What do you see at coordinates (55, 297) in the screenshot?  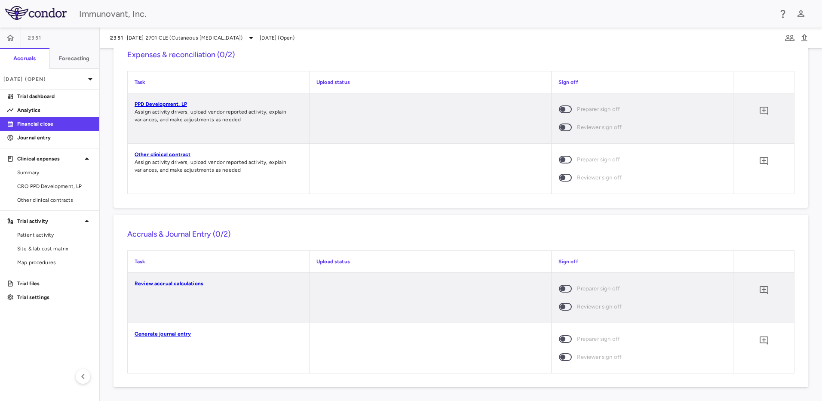 I see `p: Trial settings` at bounding box center [55, 297].